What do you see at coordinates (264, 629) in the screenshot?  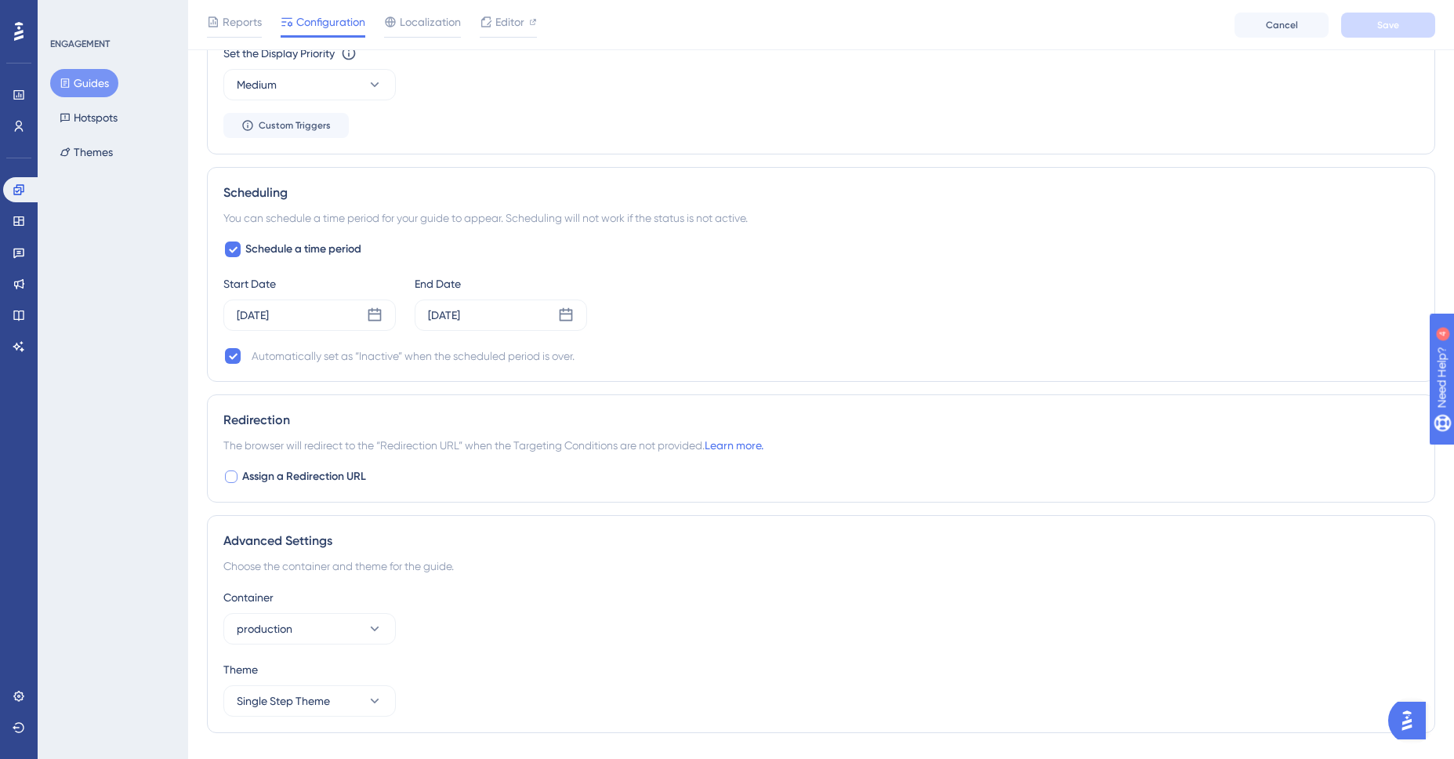 I see `span: production` at bounding box center [264, 629].